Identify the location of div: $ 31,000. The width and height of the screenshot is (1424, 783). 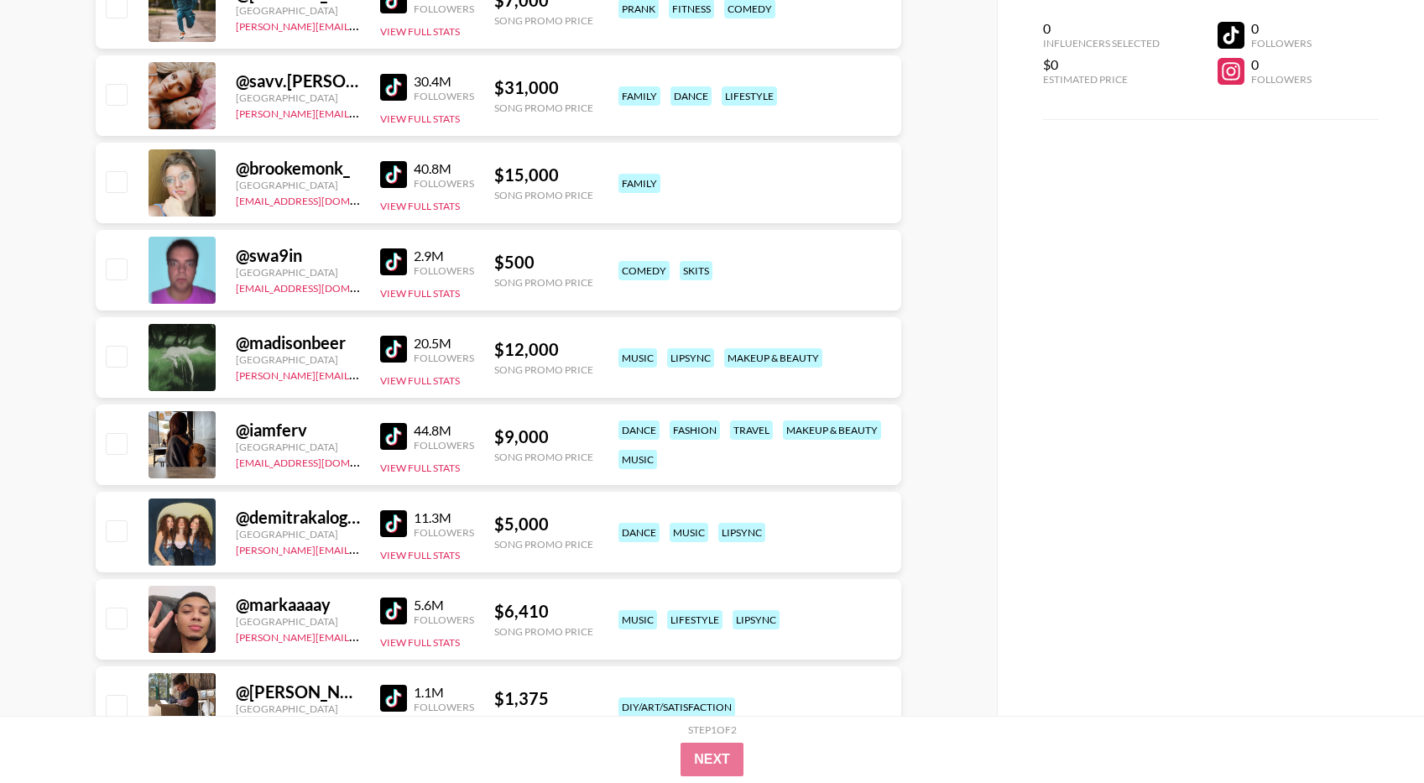
(544, 87).